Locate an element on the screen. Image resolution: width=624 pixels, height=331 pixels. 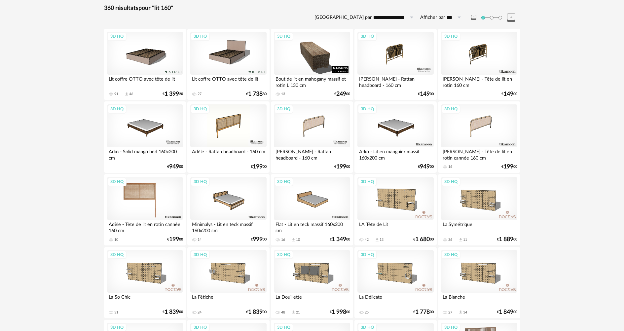
a: 3D HQ Flat - Lit en teck massif 160x200 cm 16 Download icon 10 €1 34900 is located at coordinates (312, 210).